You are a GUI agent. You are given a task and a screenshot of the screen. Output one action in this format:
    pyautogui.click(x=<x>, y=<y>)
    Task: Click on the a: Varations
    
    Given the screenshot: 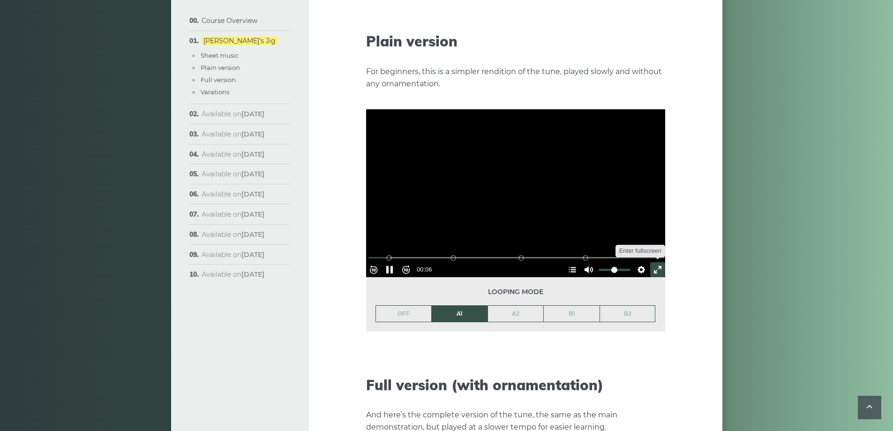 What is the action you would take?
    pyautogui.click(x=215, y=92)
    